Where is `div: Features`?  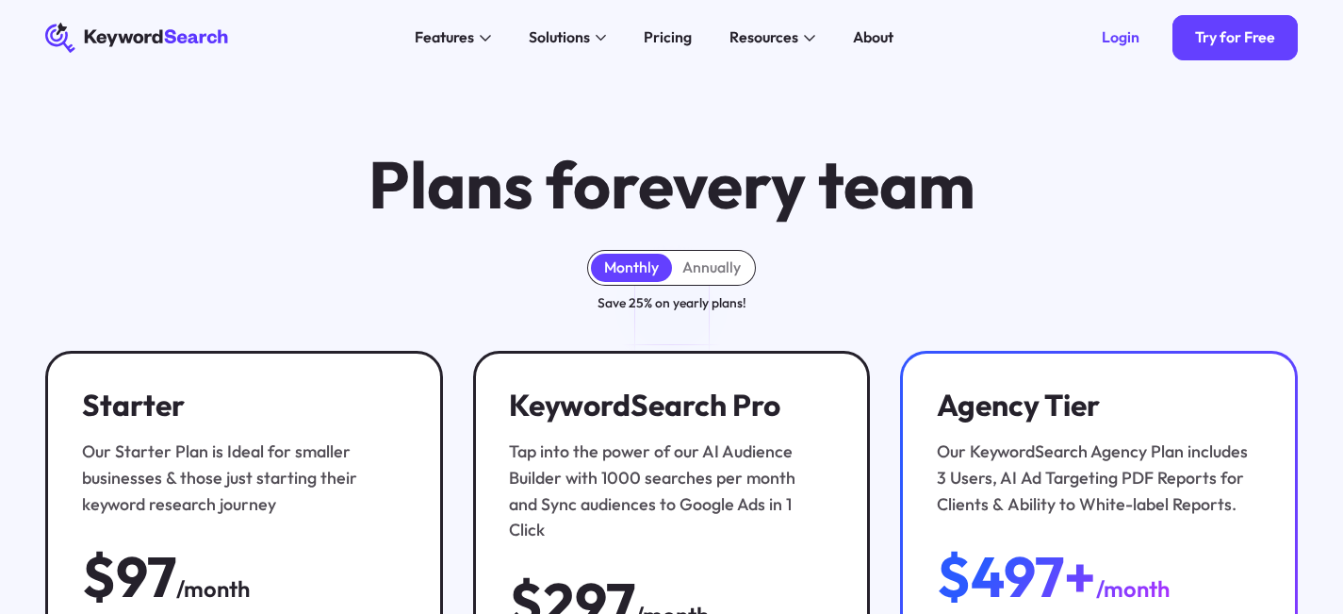
div: Features is located at coordinates (444, 38).